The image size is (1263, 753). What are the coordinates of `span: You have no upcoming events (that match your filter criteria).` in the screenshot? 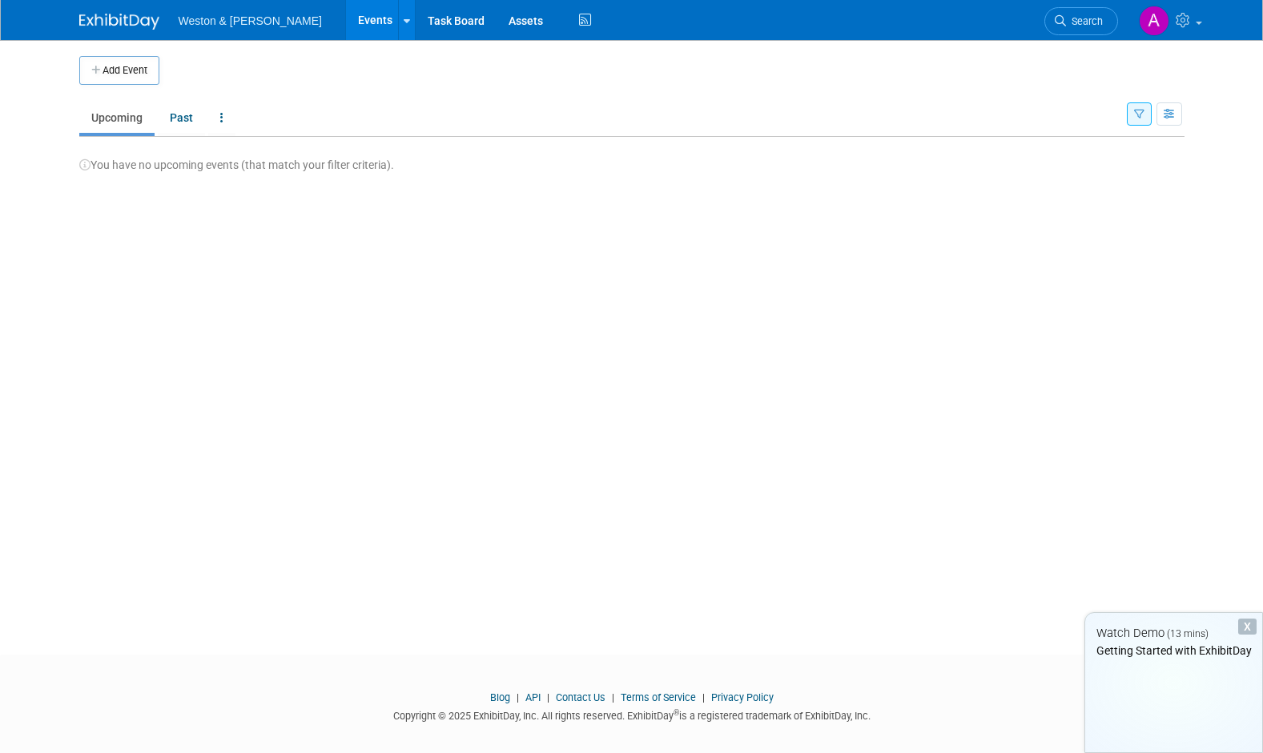 It's located at (236, 165).